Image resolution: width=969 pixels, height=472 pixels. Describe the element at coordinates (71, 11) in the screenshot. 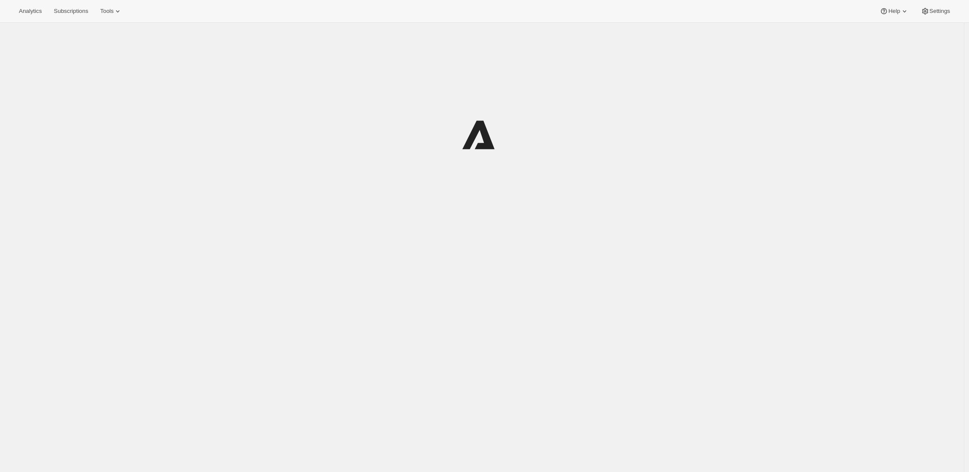

I see `span: Subscriptions` at that location.